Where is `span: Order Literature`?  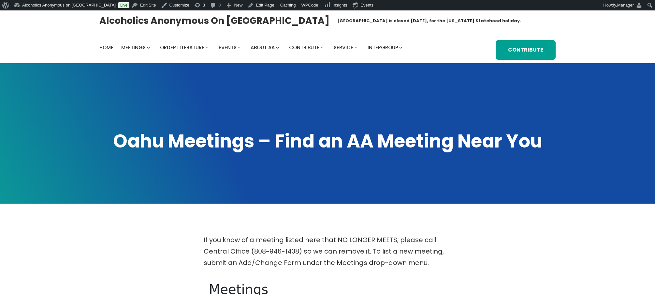
span: Order Literature is located at coordinates (182, 47).